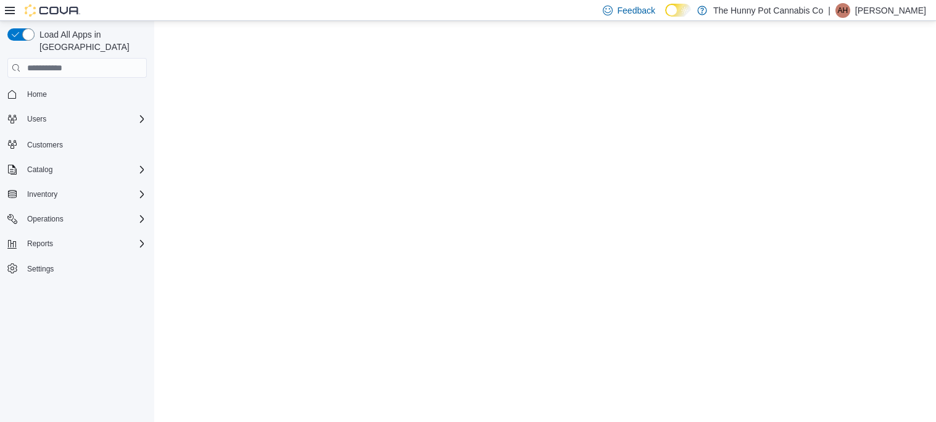  Describe the element at coordinates (636, 10) in the screenshot. I see `span: Feedback` at that location.